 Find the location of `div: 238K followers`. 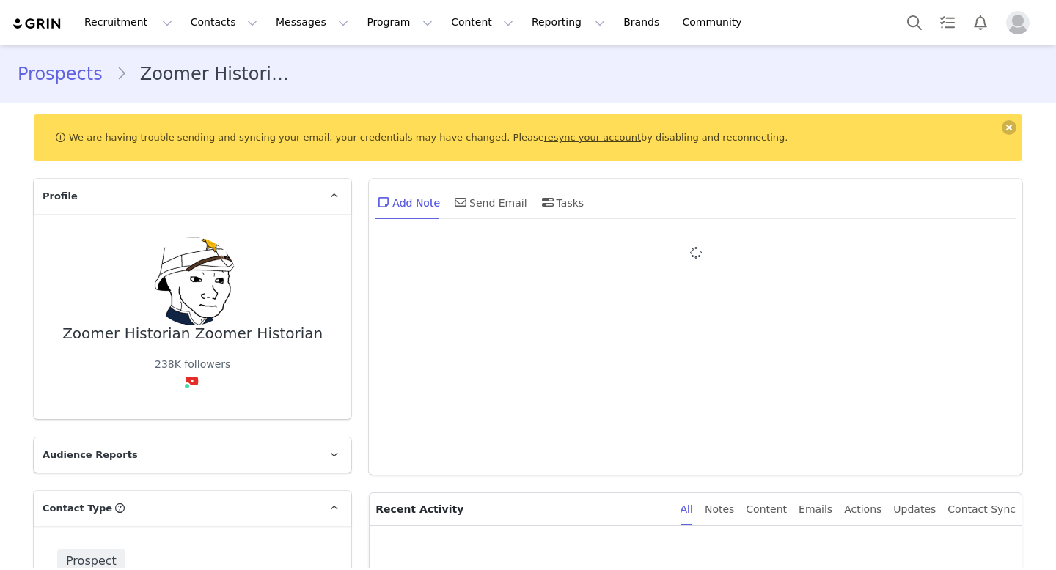

div: 238K followers is located at coordinates (192, 364).